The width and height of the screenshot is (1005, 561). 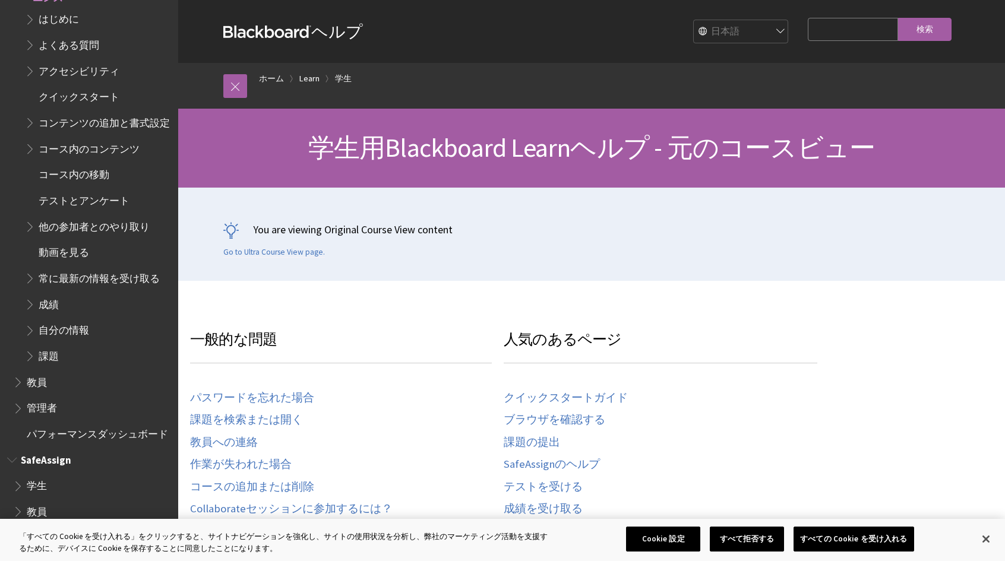 What do you see at coordinates (79, 95) in the screenshot?
I see `span: クイックスタート` at bounding box center [79, 95].